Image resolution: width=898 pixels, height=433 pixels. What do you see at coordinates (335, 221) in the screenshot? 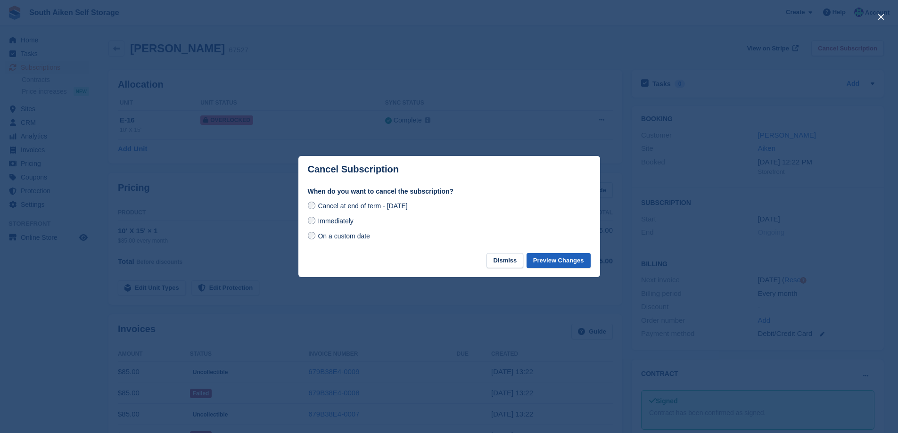
I see `span: Immediately` at bounding box center [335, 221].